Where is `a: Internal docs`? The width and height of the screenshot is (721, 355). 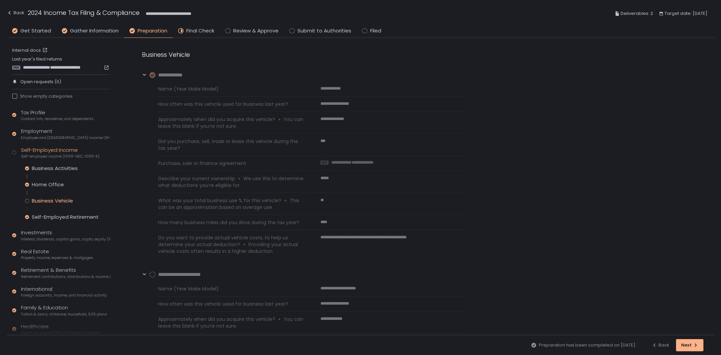 a: Internal docs is located at coordinates (30, 50).